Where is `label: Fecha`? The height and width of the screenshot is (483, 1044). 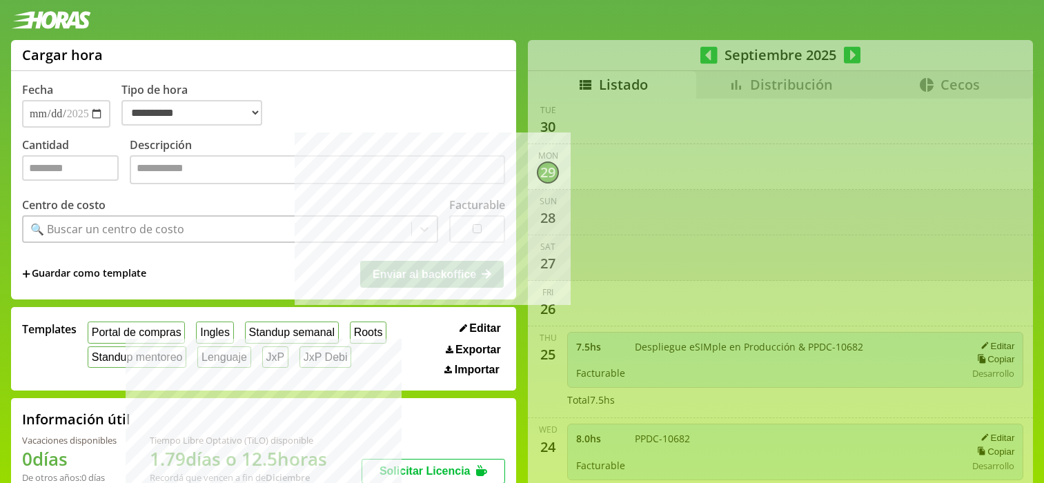 label: Fecha is located at coordinates (37, 90).